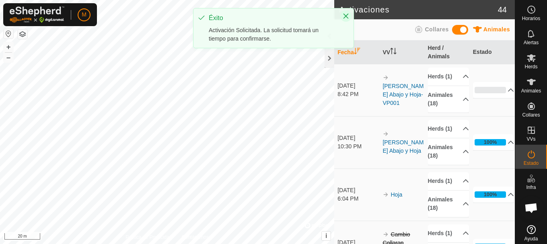  What do you see at coordinates (346, 16) in the screenshot?
I see `button: Close` at bounding box center [346, 16].